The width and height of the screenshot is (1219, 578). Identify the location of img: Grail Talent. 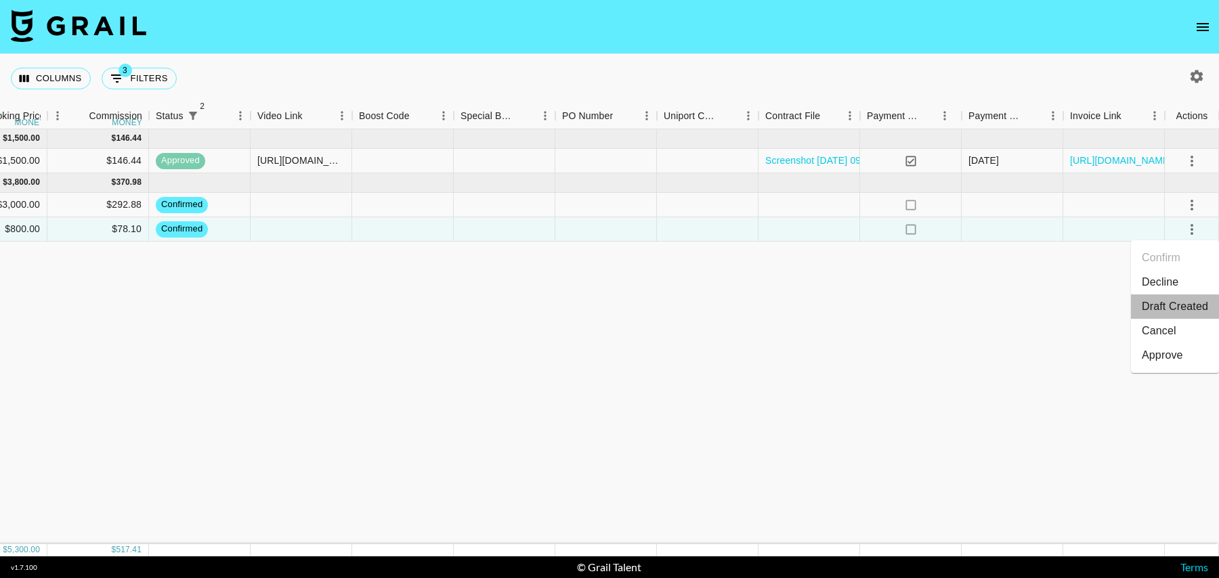
(79, 26).